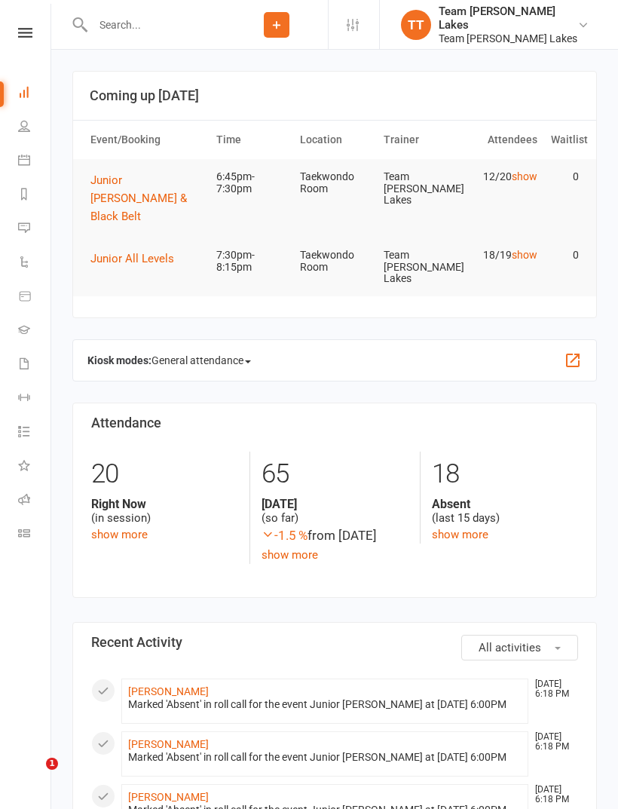  Describe the element at coordinates (505, 511) in the screenshot. I see `div: (last 15 days)` at that location.